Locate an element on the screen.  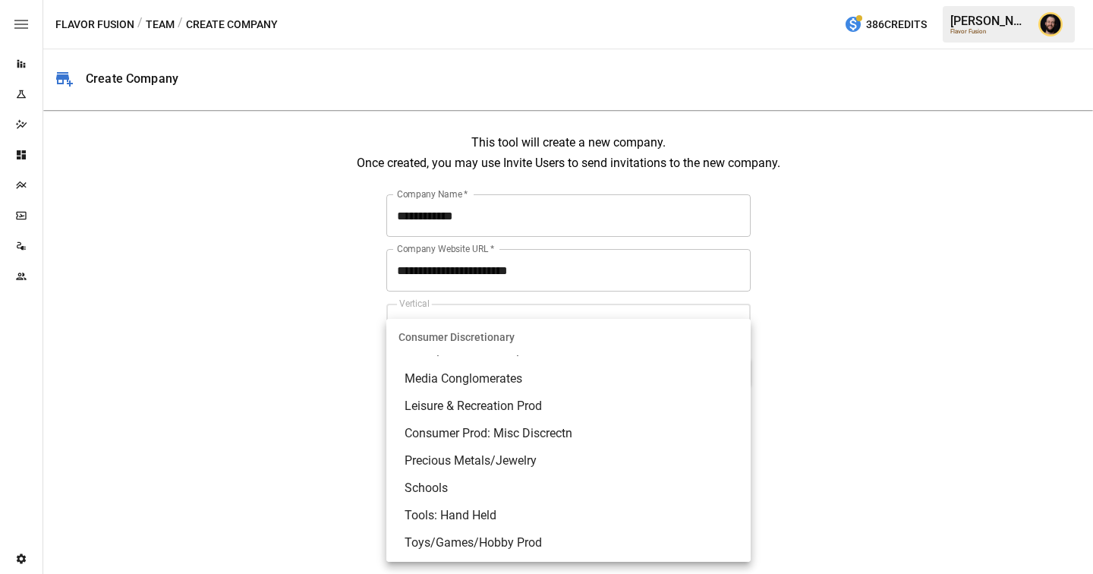
li: Consumer Discretionary is located at coordinates (569, 337).